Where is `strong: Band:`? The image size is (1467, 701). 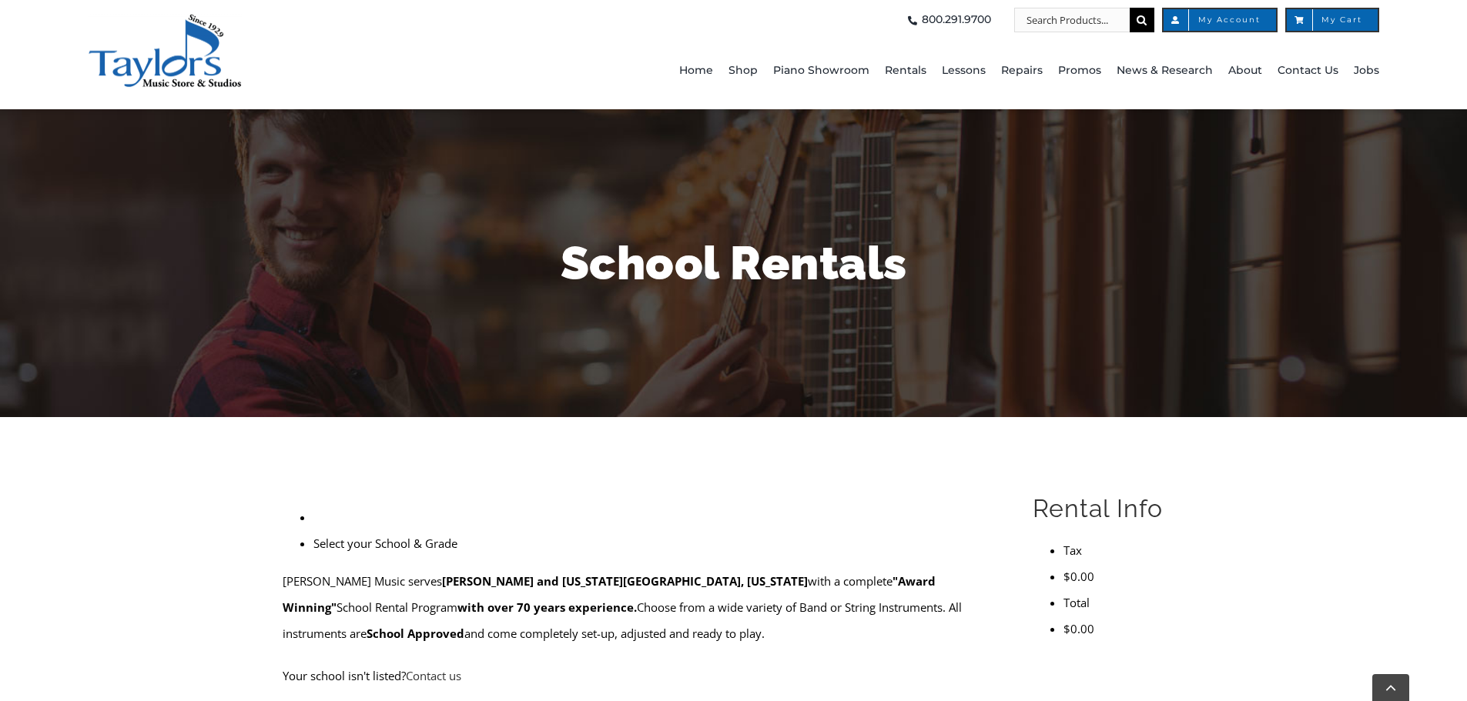
strong: Band: is located at coordinates (668, 665).